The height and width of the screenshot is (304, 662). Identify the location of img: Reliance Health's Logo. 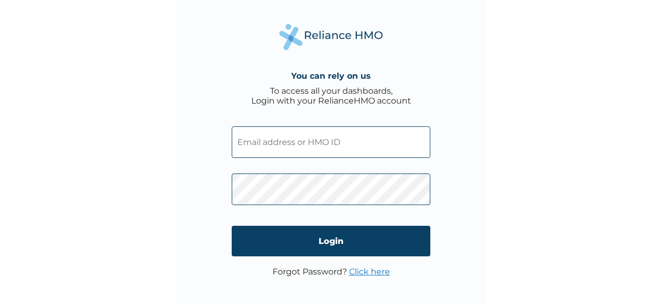
(331, 37).